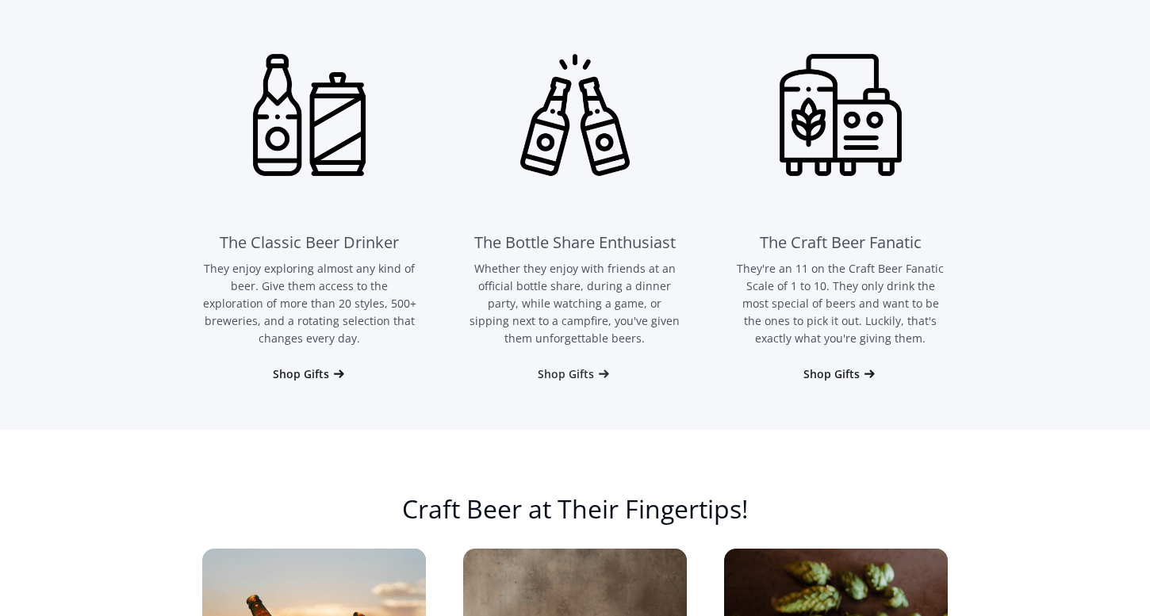  Describe the element at coordinates (309, 304) in the screenshot. I see `p: They enjoy exploring almost any kind of beer. Give them access to the exploration of more than 20...` at that location.